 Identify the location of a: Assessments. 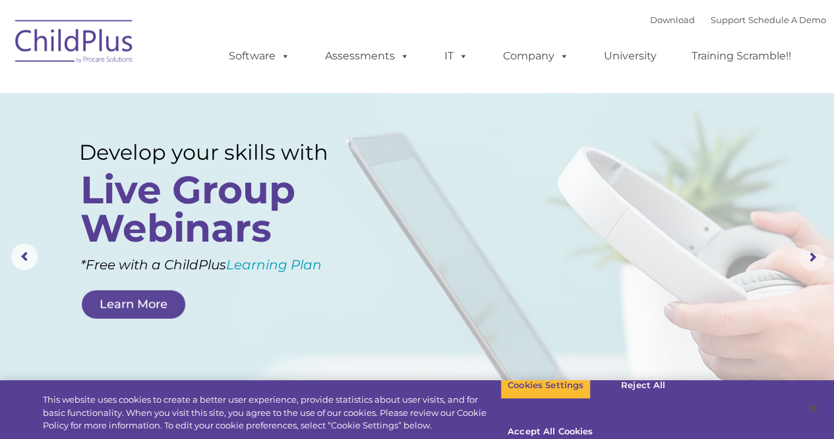
(367, 56).